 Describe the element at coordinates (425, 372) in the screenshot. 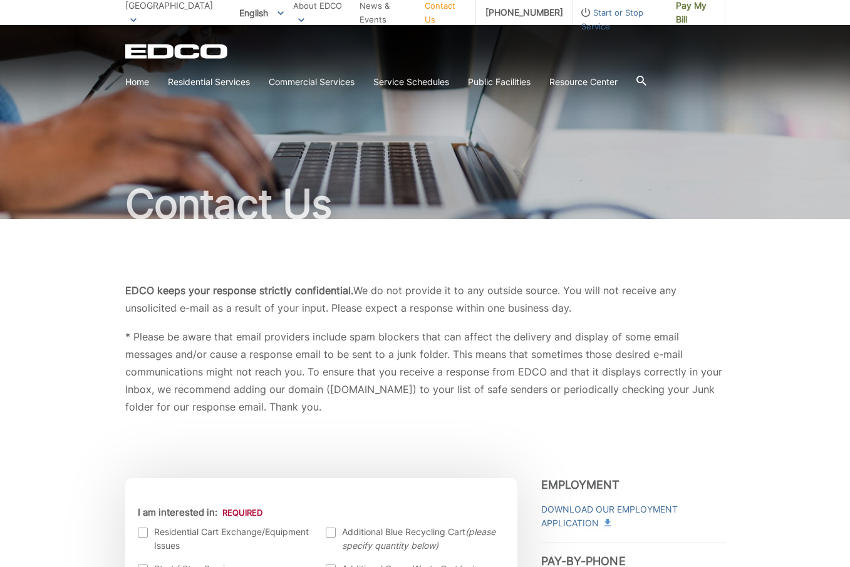

I see `p: * Please be aware that email providers include spam blockers that can affect the delivery and dis...` at that location.